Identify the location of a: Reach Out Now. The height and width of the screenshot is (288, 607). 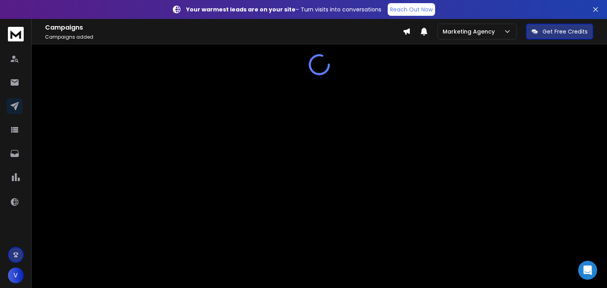
(411, 9).